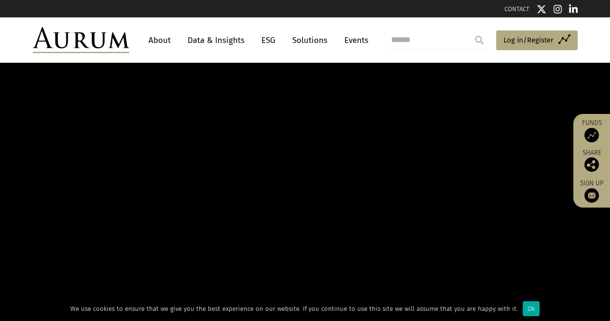 This screenshot has width=610, height=321. What do you see at coordinates (216, 40) in the screenshot?
I see `a: Data & Insights` at bounding box center [216, 40].